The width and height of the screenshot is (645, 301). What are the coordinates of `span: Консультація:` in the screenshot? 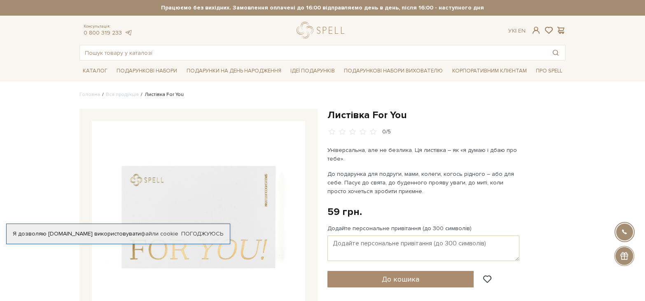 It's located at (108, 26).